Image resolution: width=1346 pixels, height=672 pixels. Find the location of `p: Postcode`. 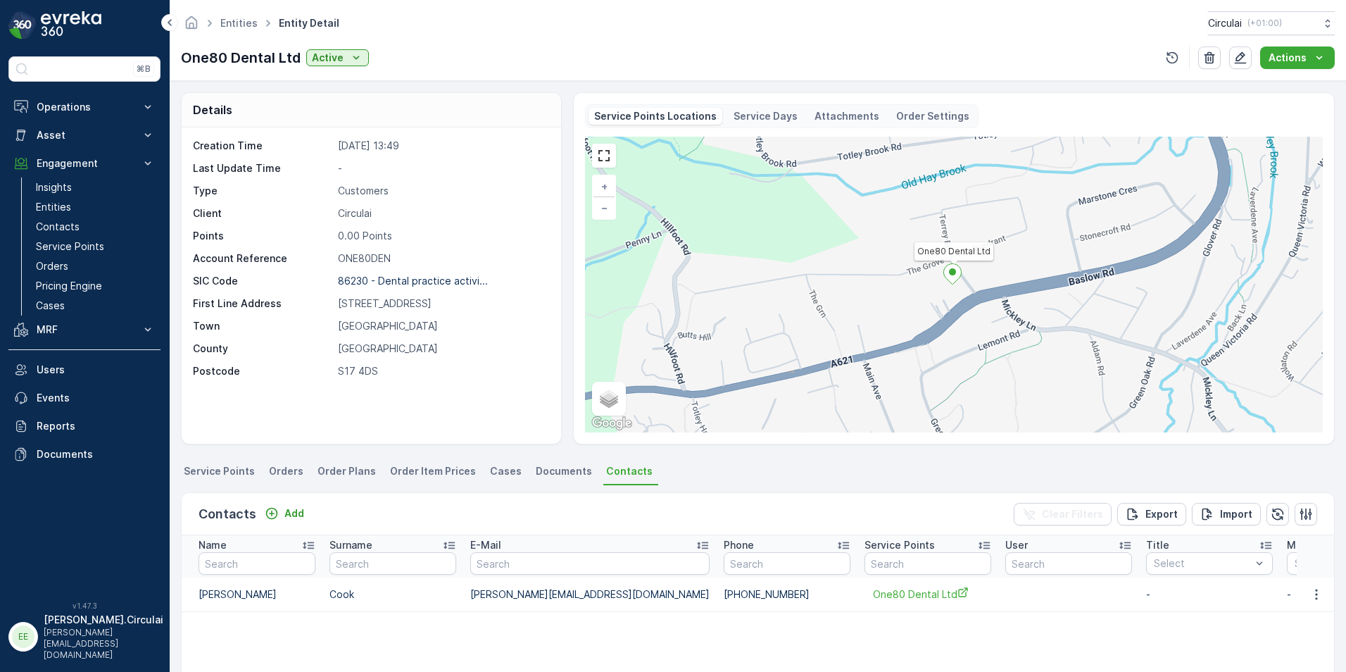

p: Postcode is located at coordinates (263, 371).